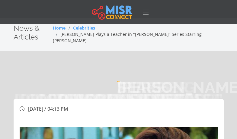 Image resolution: width=237 pixels, height=139 pixels. Describe the element at coordinates (84, 28) in the screenshot. I see `a: Celebrities` at that location.